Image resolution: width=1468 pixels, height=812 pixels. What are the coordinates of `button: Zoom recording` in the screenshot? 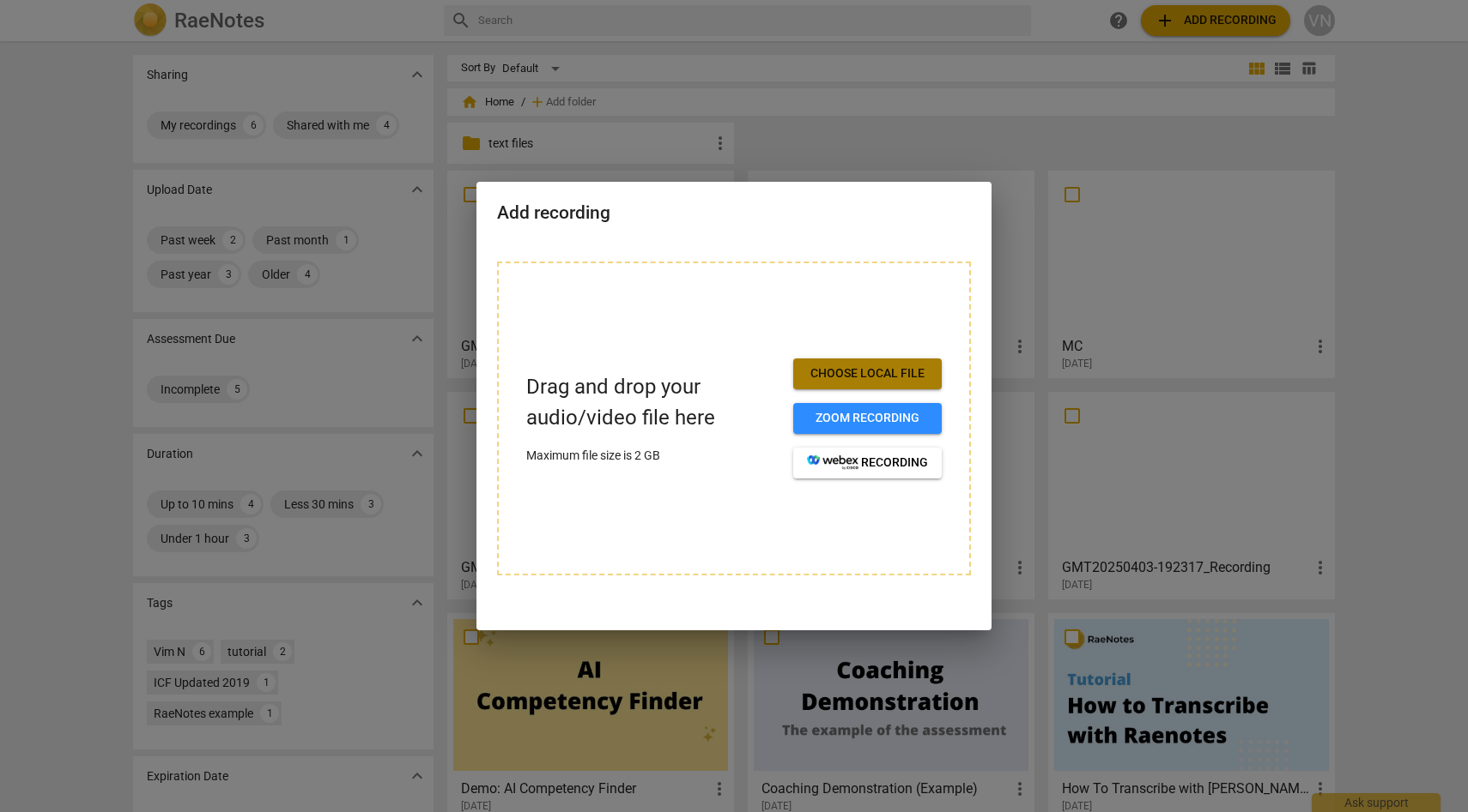 It's located at (867, 418).